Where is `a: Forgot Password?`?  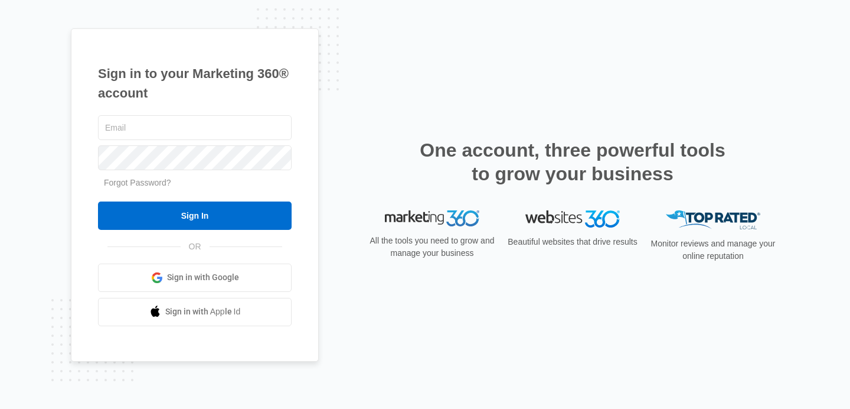 a: Forgot Password? is located at coordinates (138, 182).